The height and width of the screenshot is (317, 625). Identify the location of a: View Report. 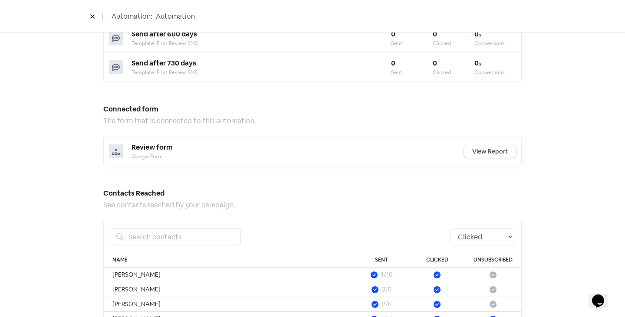
(490, 151).